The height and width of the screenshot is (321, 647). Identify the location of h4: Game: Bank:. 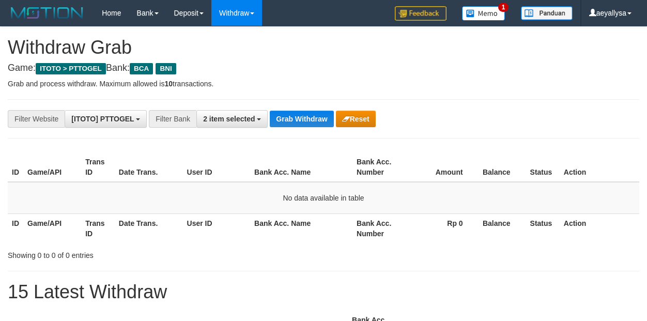
(323, 68).